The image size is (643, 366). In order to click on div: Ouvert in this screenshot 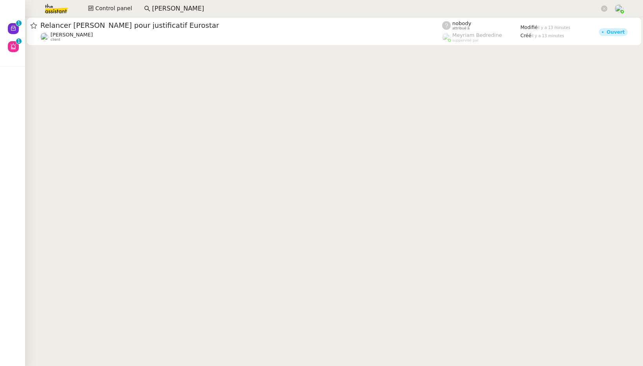, I will do `click(615, 32)`.